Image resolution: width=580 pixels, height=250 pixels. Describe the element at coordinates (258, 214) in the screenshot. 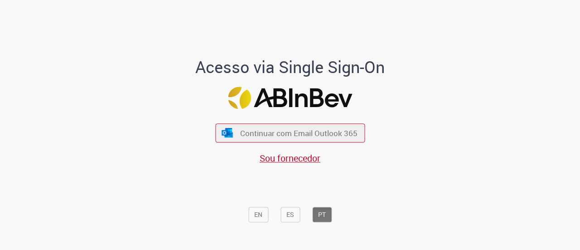

I see `button: EN` at that location.